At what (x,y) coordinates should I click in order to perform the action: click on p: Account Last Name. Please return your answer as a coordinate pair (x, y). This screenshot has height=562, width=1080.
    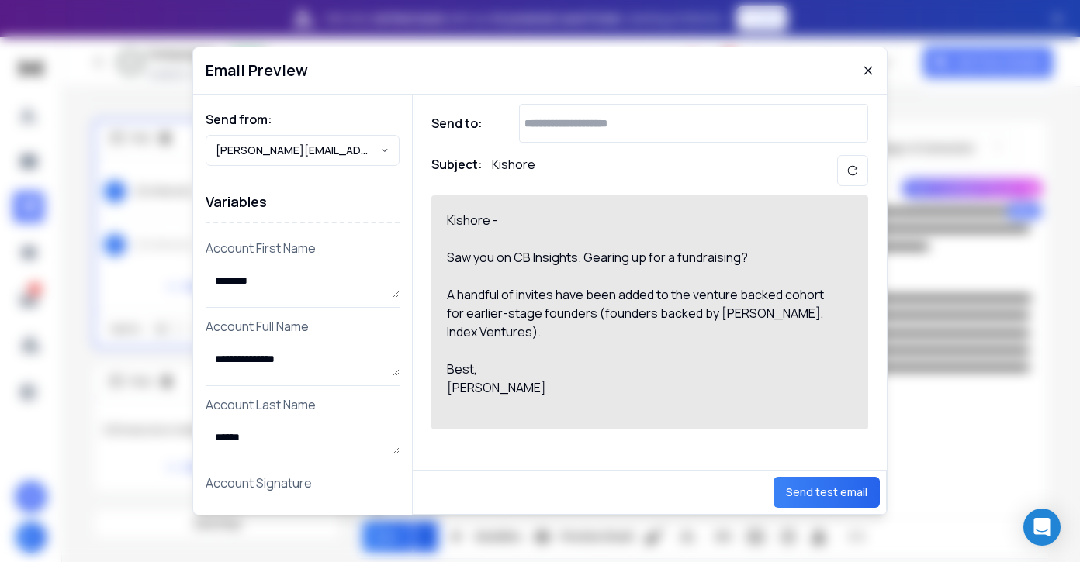
    Looking at the image, I should click on (302, 405).